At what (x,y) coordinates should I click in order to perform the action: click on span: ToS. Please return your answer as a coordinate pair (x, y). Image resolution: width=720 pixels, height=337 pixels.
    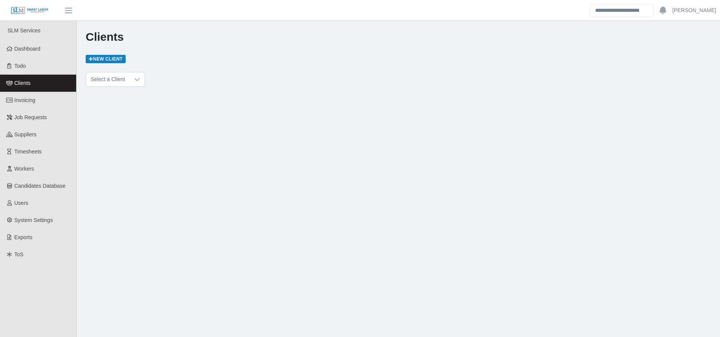
    Looking at the image, I should click on (19, 254).